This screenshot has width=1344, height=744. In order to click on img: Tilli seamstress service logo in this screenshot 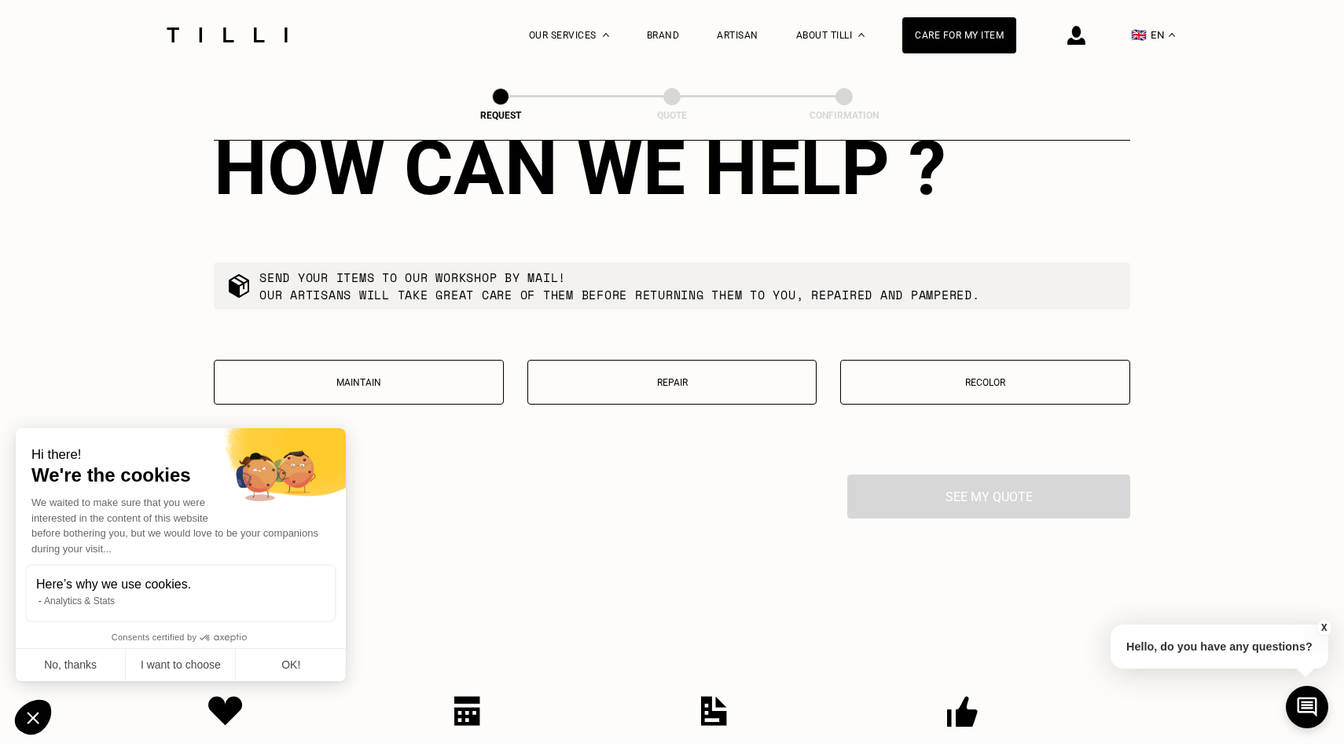, I will do `click(227, 35)`.